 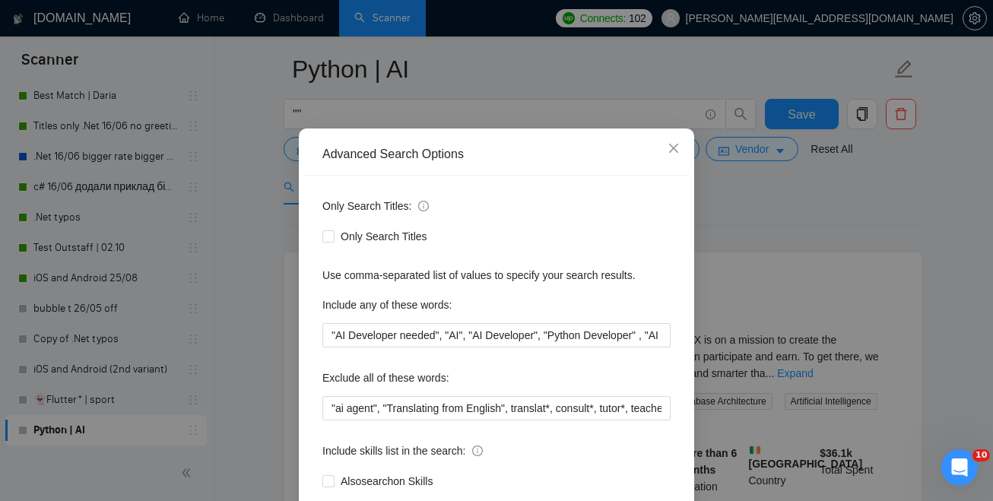 I want to click on label: Include any of these words:, so click(x=387, y=305).